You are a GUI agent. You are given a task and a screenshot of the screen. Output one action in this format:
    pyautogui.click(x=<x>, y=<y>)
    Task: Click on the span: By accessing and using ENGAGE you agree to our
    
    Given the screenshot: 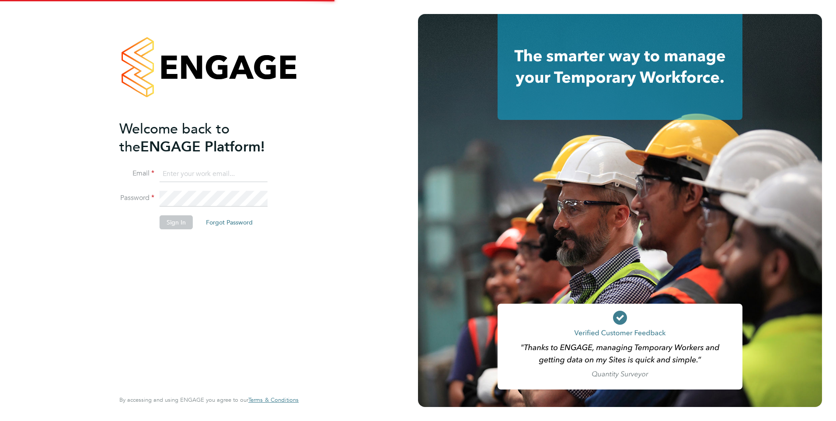 What is the action you would take?
    pyautogui.click(x=209, y=399)
    